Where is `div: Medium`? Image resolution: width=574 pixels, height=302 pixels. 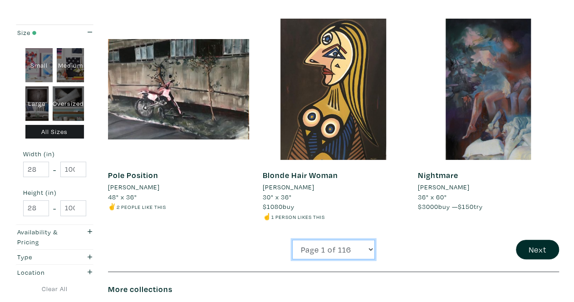
div: Medium is located at coordinates (70, 65).